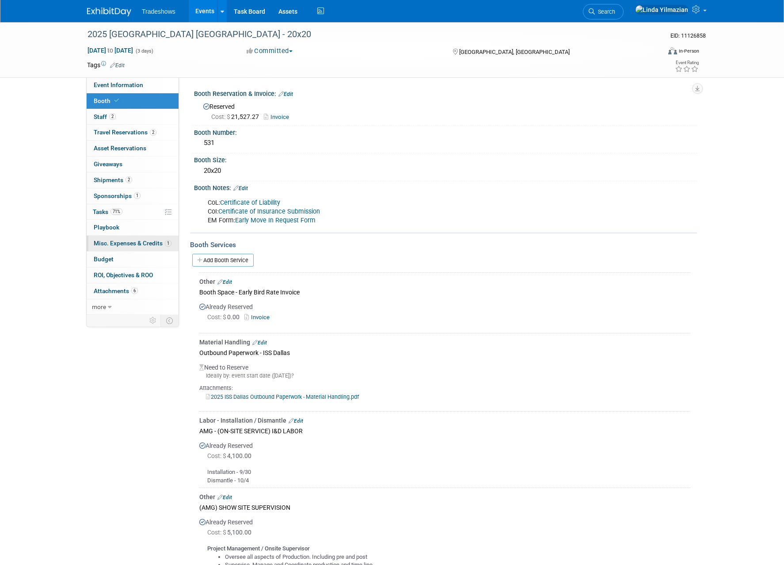 The image size is (784, 565). Describe the element at coordinates (133, 101) in the screenshot. I see `a: Booth` at that location.